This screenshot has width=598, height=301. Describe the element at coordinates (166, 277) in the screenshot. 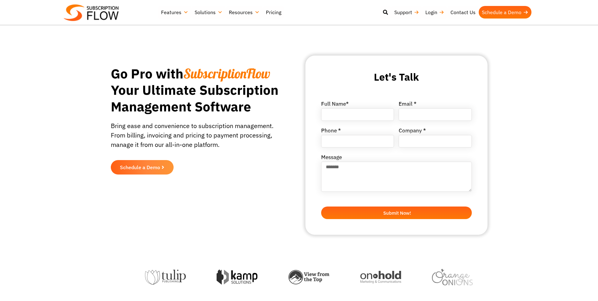

I see `img: tulip-publishing` at that location.